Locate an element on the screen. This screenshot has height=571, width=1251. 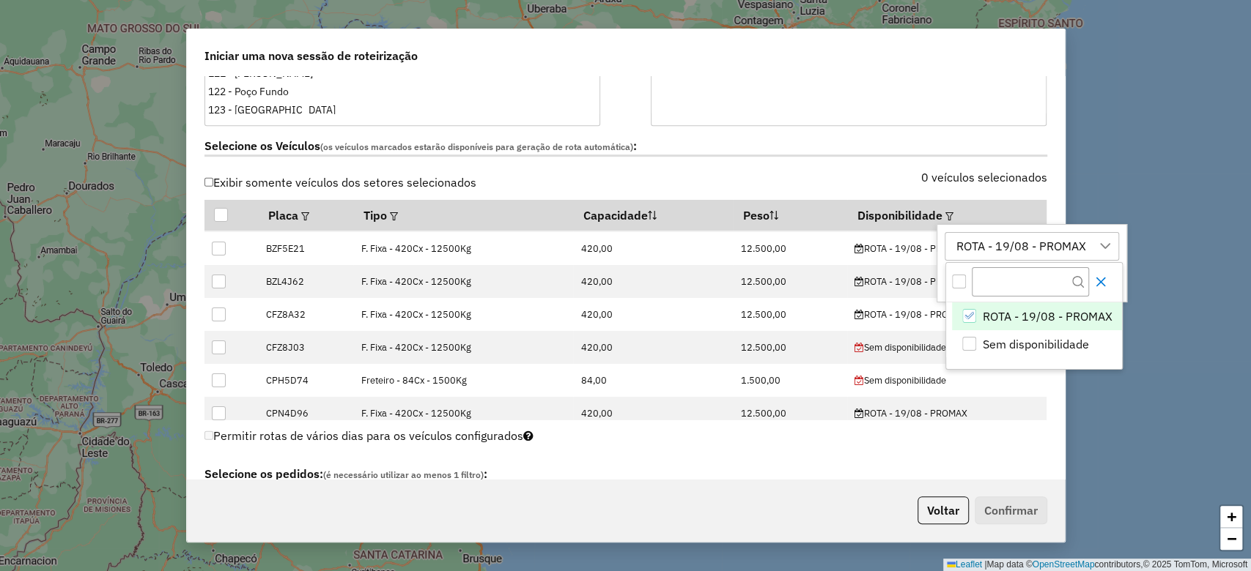
label: Permitir rotas de vários dias para os veículos configurados is located at coordinates (369, 436).